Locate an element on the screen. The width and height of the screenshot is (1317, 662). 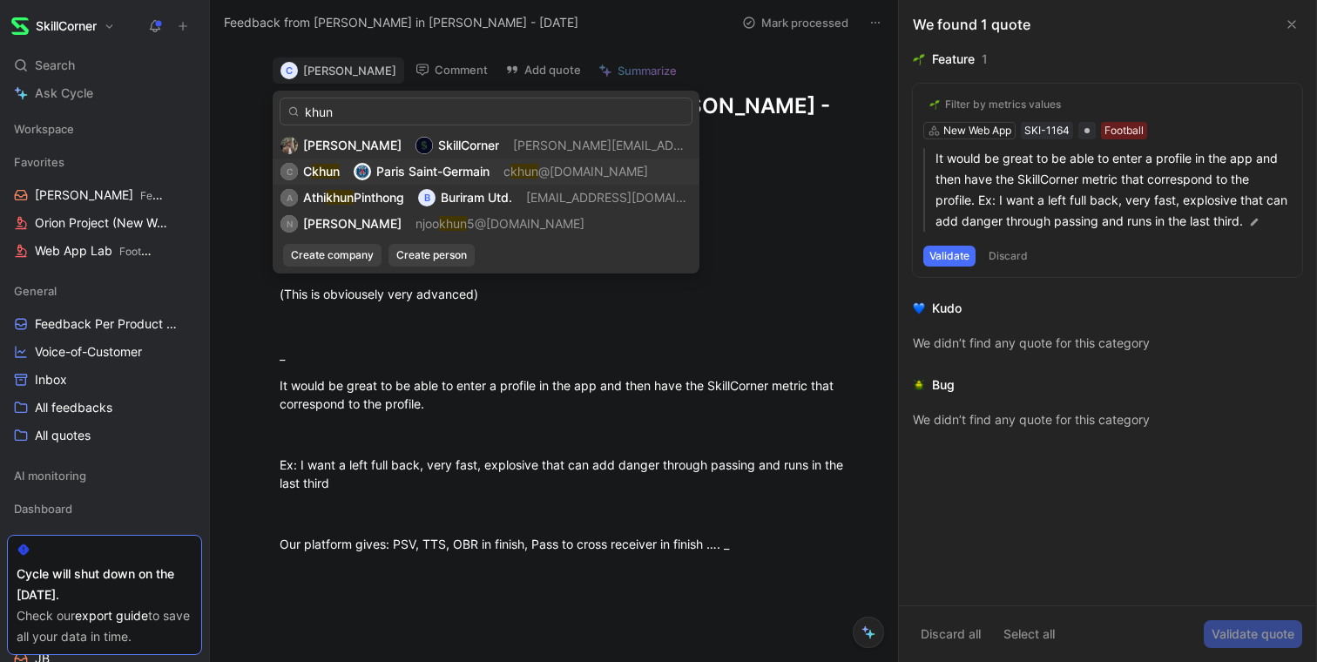
button: Create company is located at coordinates (332, 255).